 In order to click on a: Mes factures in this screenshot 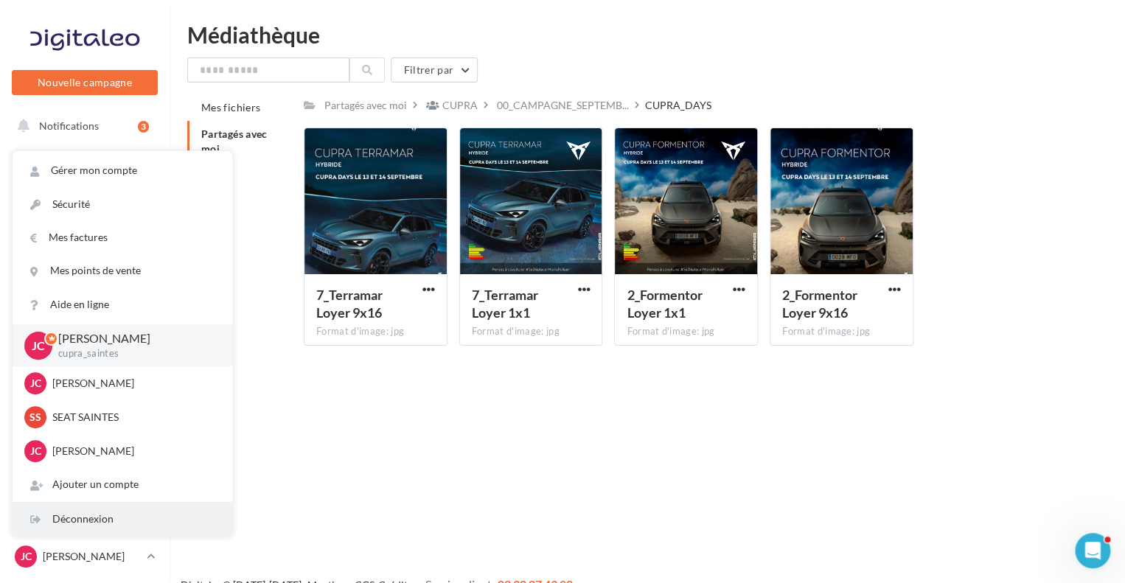, I will do `click(122, 237)`.